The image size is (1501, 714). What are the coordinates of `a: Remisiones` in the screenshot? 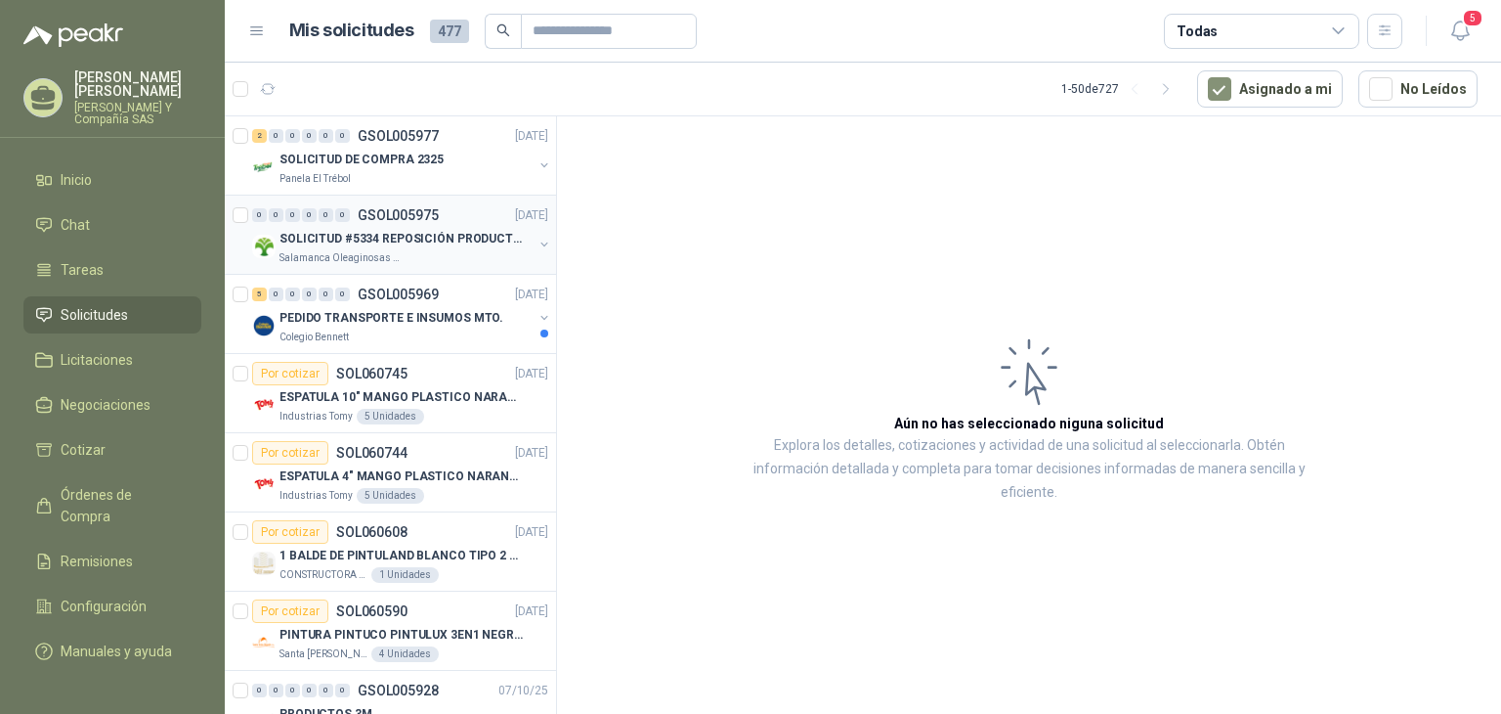 It's located at (112, 561).